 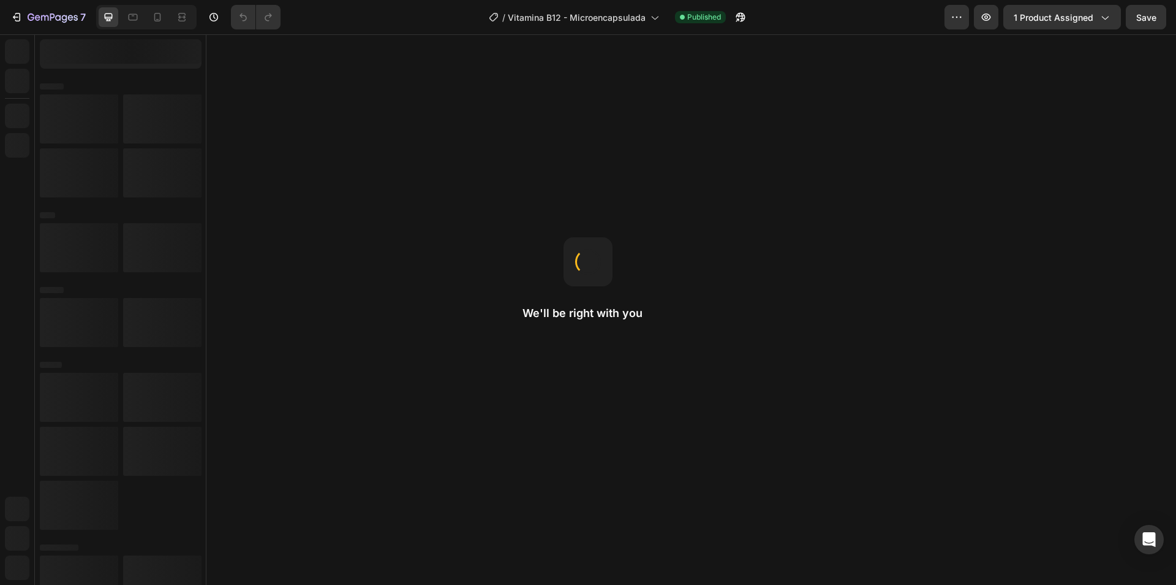 What do you see at coordinates (1146, 17) in the screenshot?
I see `span: Save` at bounding box center [1146, 17].